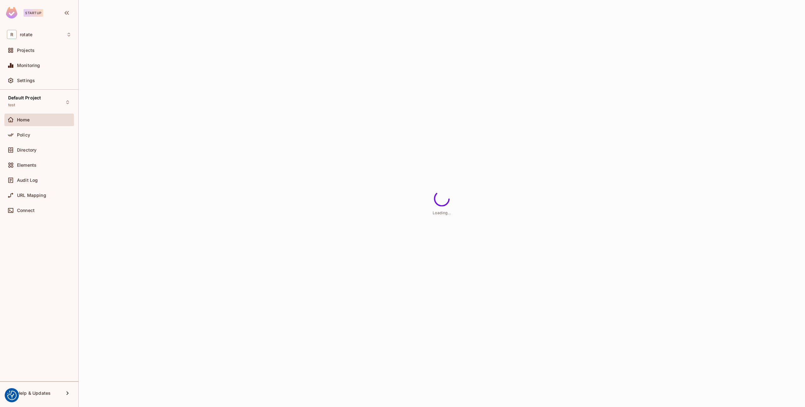 This screenshot has height=407, width=805. I want to click on div: Startup, so click(33, 13).